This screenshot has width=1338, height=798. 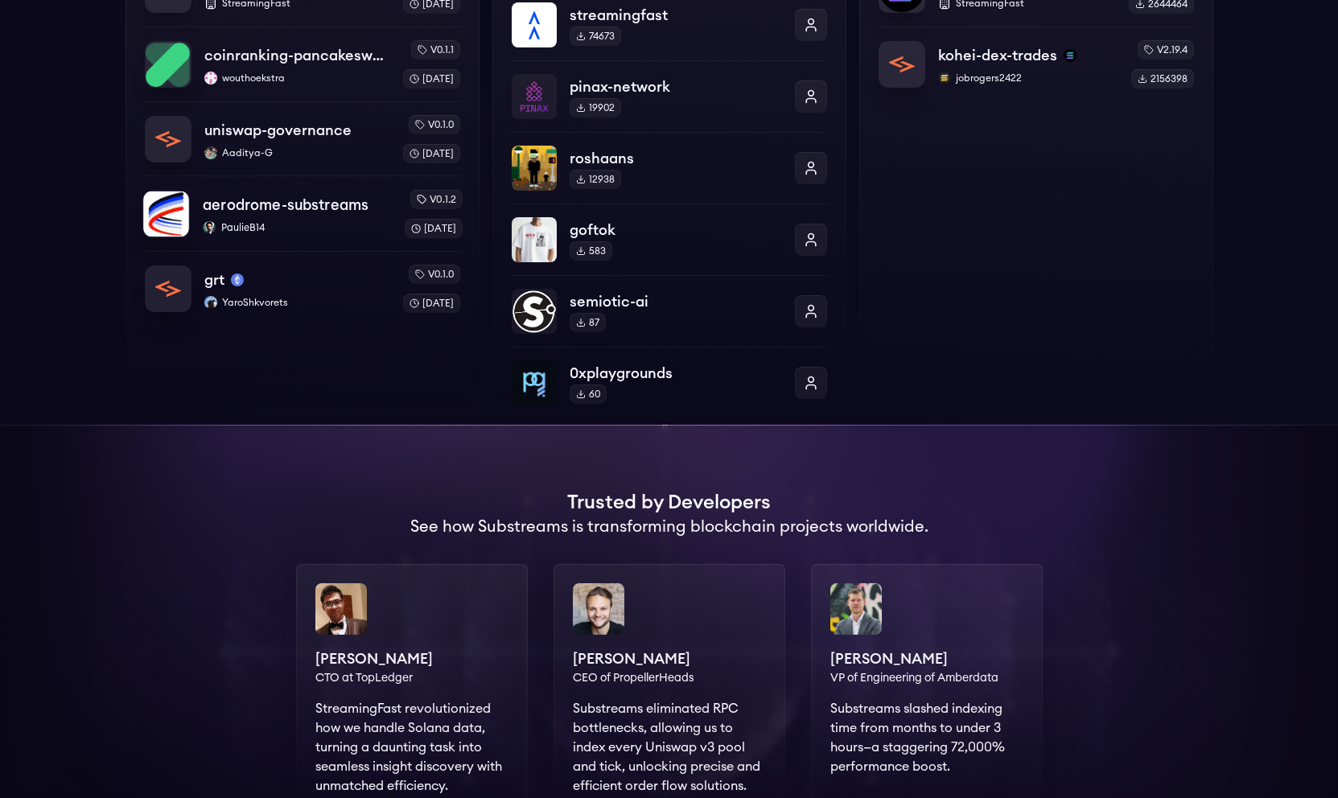 What do you see at coordinates (534, 240) in the screenshot?
I see `img: goftok` at bounding box center [534, 240].